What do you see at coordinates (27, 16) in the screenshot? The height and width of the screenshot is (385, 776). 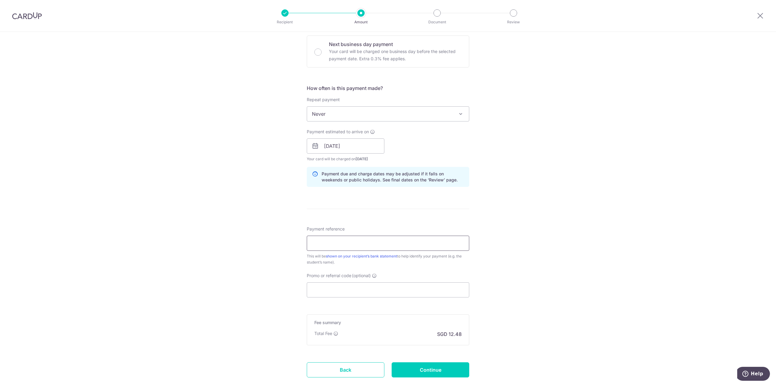 I see `img: CardUp` at bounding box center [27, 16].